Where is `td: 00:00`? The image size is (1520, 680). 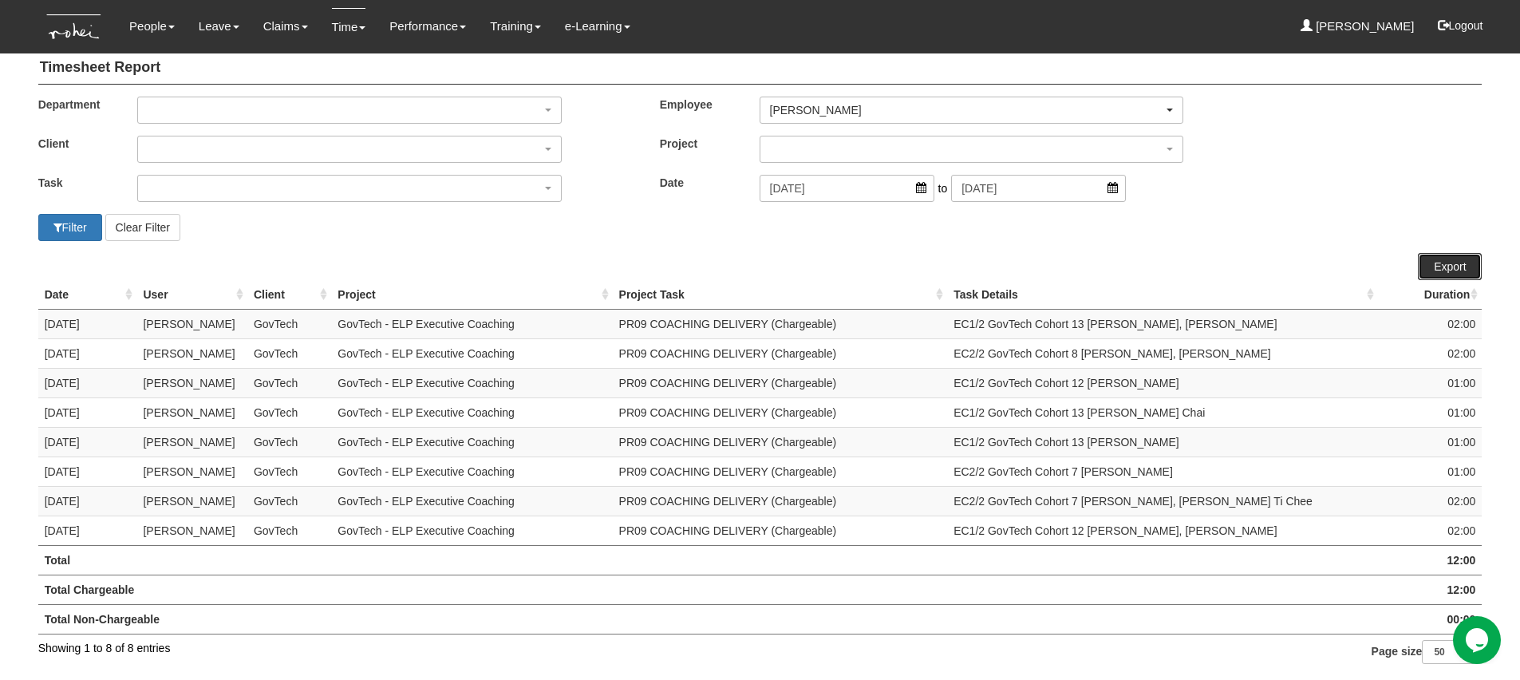 td: 00:00 is located at coordinates (1430, 618).